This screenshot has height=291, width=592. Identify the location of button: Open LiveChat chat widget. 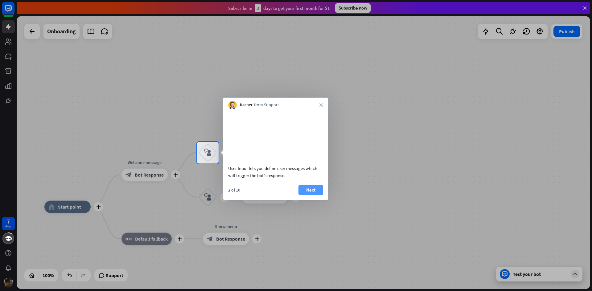
(14, 12).